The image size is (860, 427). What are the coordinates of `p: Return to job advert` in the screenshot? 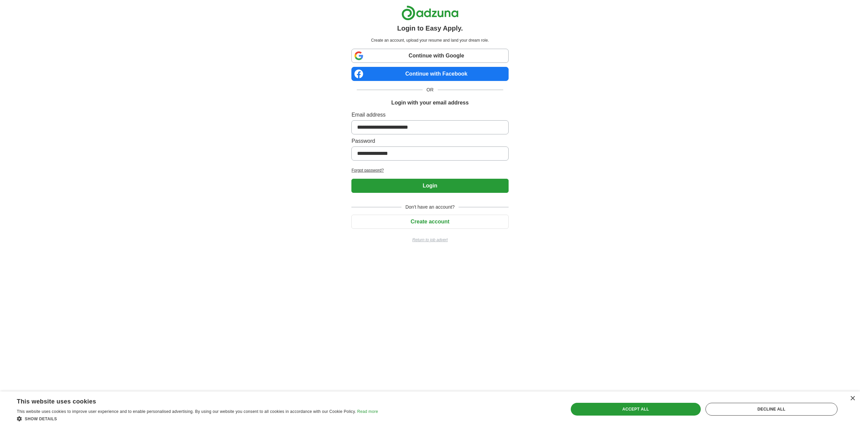 It's located at (430, 240).